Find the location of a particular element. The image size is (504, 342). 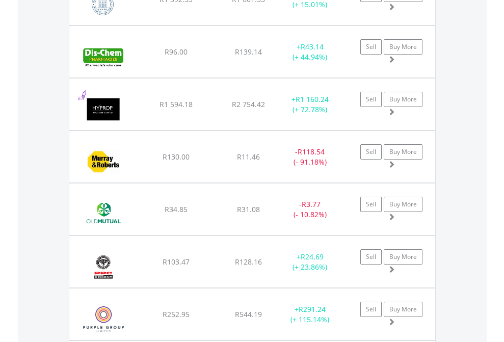

span: R96.00 is located at coordinates (176, 51).